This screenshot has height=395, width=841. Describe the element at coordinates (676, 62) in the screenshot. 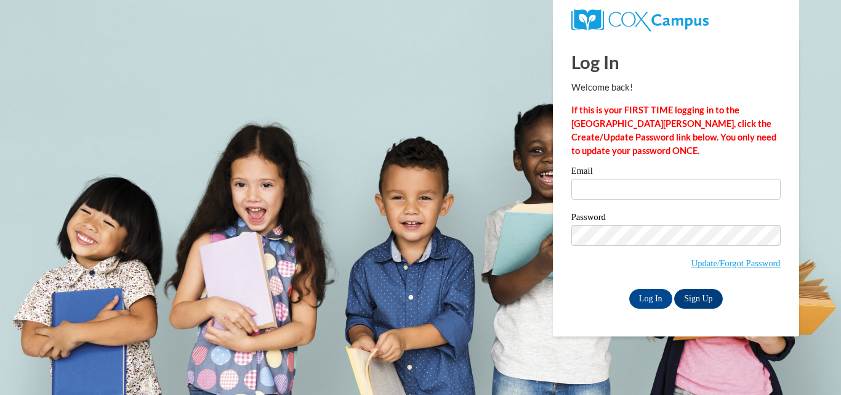

I see `h1: Log In` at that location.